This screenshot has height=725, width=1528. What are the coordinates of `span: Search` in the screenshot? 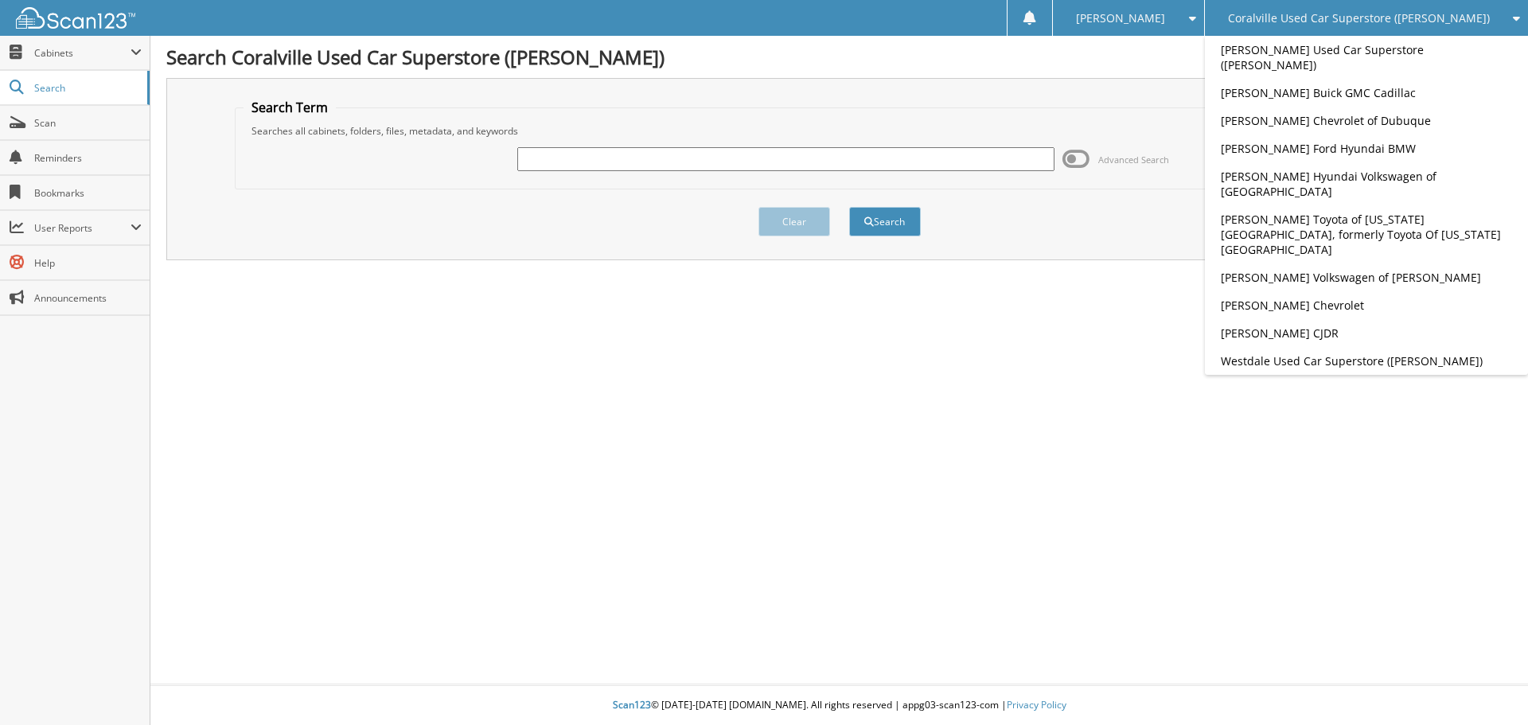 It's located at (87, 88).